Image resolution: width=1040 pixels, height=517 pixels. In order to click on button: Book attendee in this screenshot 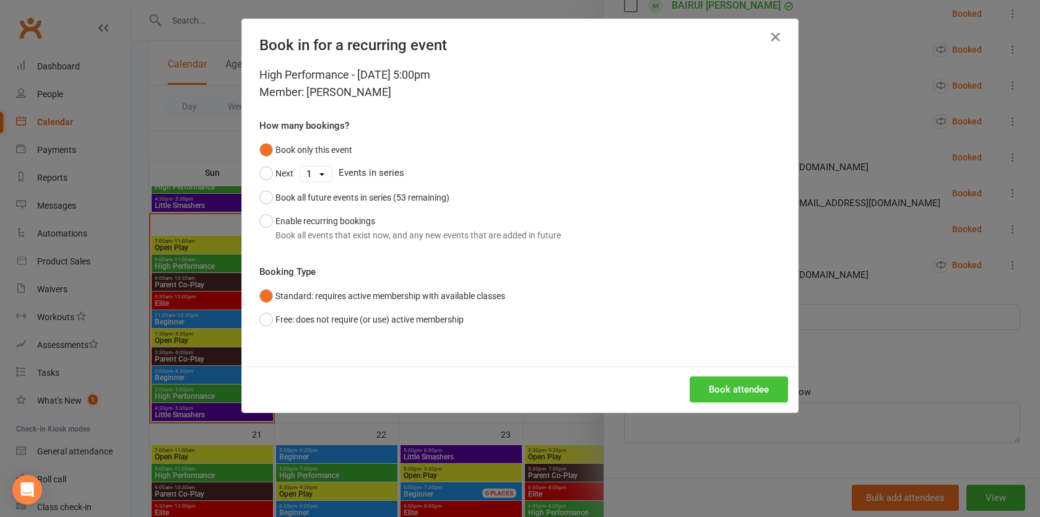, I will do `click(738, 389)`.